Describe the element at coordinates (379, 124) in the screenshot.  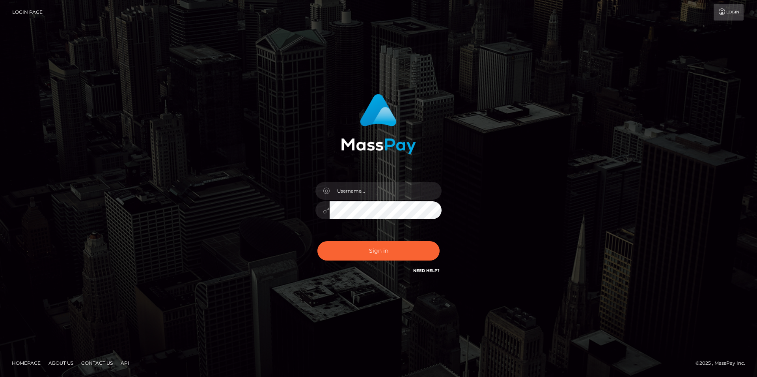
I see `img: MassPay Login` at that location.